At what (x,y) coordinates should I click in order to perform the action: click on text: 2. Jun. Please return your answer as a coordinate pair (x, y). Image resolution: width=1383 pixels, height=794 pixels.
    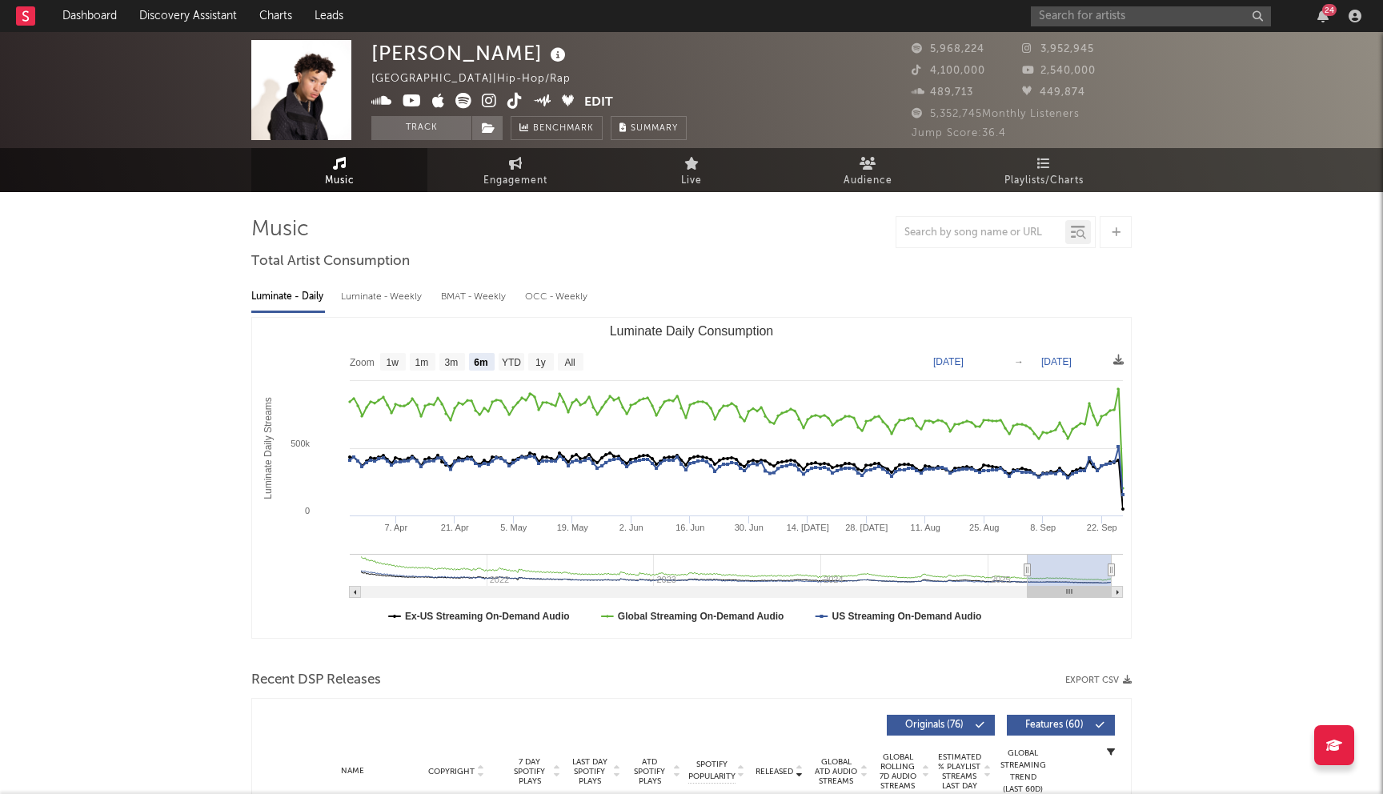
    Looking at the image, I should click on (631, 527).